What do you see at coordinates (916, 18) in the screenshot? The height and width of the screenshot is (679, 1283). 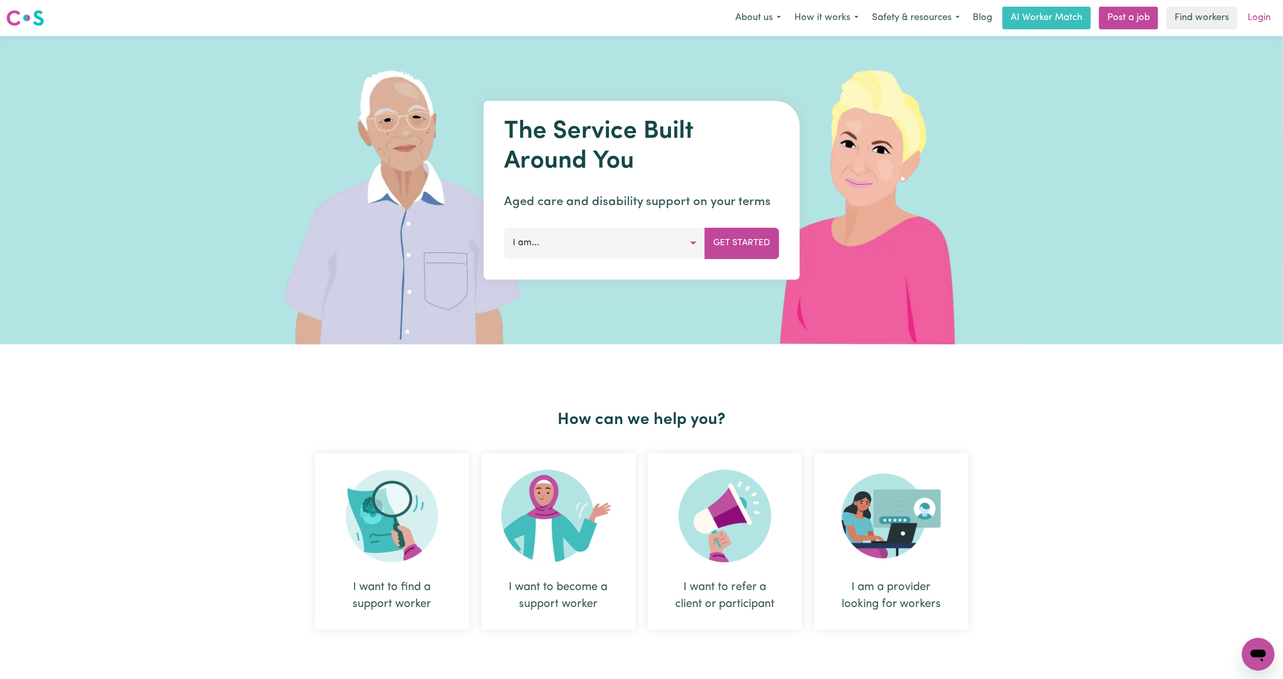 I see `button: Safety & resources` at bounding box center [916, 18].